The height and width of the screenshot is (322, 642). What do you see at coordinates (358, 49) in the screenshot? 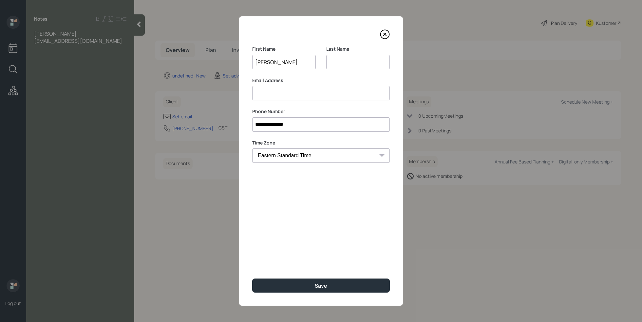
I see `label: Last Name` at bounding box center [358, 49].